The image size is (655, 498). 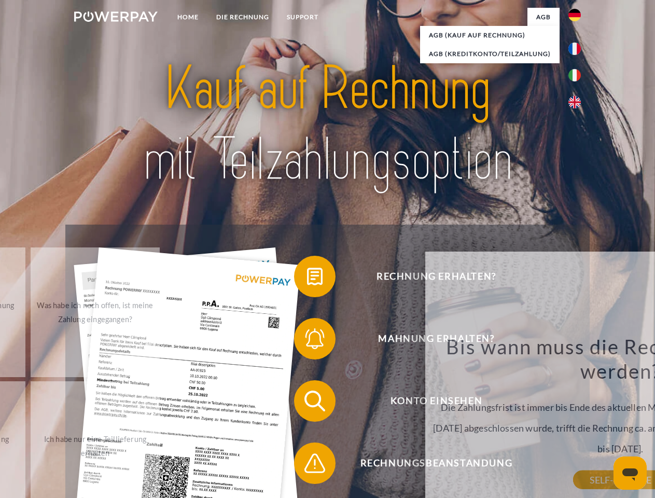 What do you see at coordinates (574, 49) in the screenshot?
I see `img: fr` at bounding box center [574, 49].